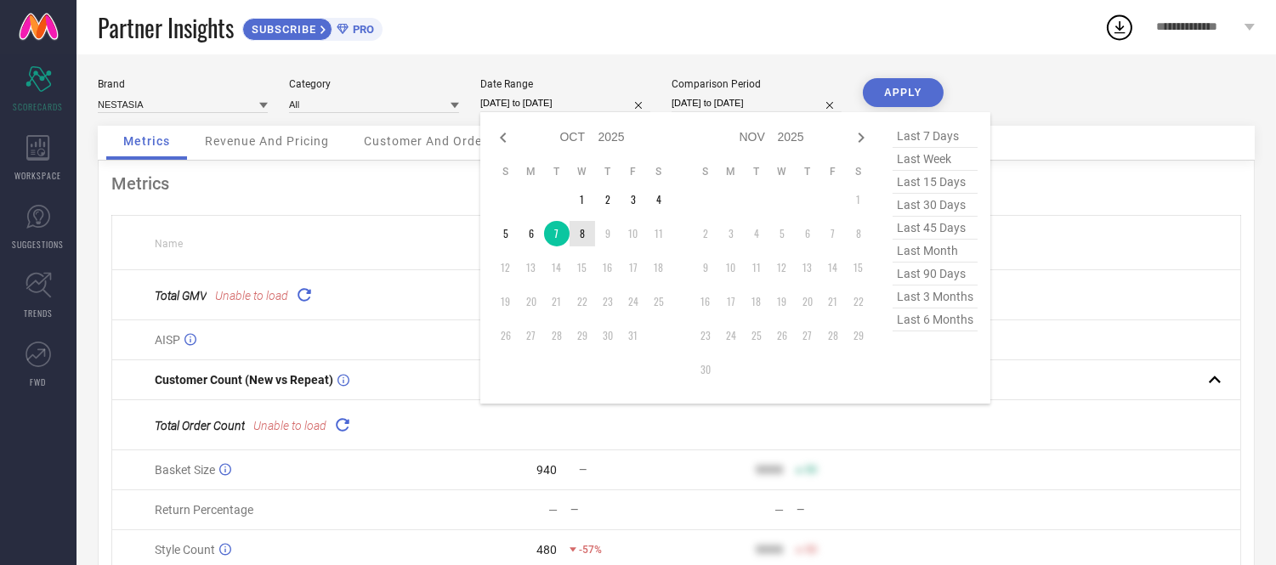 The height and width of the screenshot is (565, 1276). I want to click on a: SUBSCRIBEPRO, so click(312, 27).